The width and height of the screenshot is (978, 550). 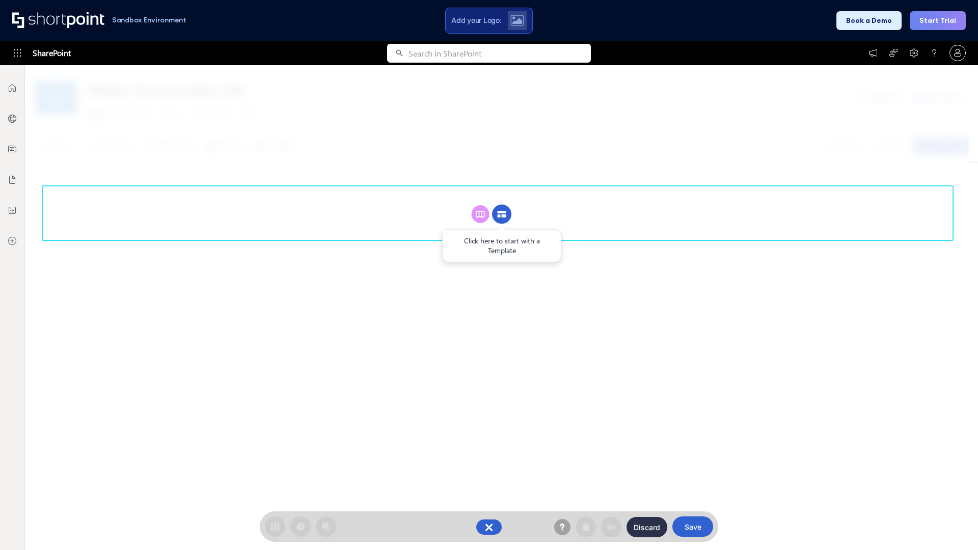 What do you see at coordinates (500, 53) in the screenshot?
I see `input: Search in SharePoint` at bounding box center [500, 53].